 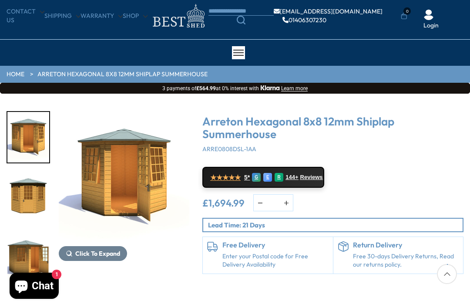 What do you see at coordinates (34, 286) in the screenshot?
I see `inbox-online-store-chat: Shopify online store chat` at bounding box center [34, 286].